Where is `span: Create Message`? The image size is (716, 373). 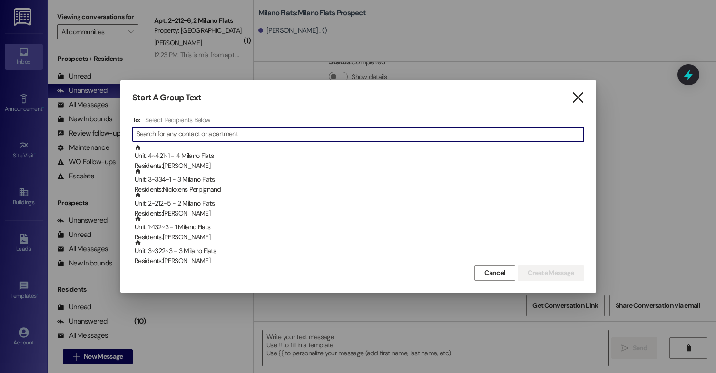
span: Create Message is located at coordinates (550, 273).